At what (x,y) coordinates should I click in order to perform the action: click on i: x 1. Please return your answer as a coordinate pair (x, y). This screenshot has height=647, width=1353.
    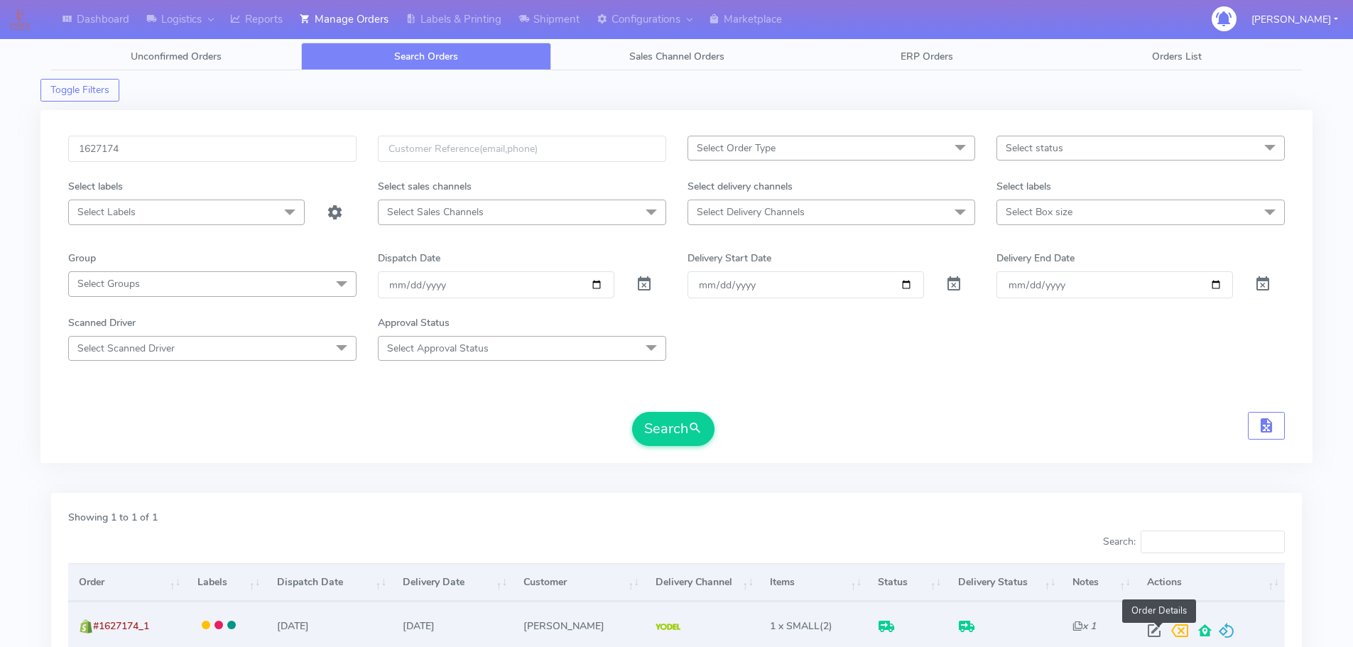
    Looking at the image, I should click on (1084, 626).